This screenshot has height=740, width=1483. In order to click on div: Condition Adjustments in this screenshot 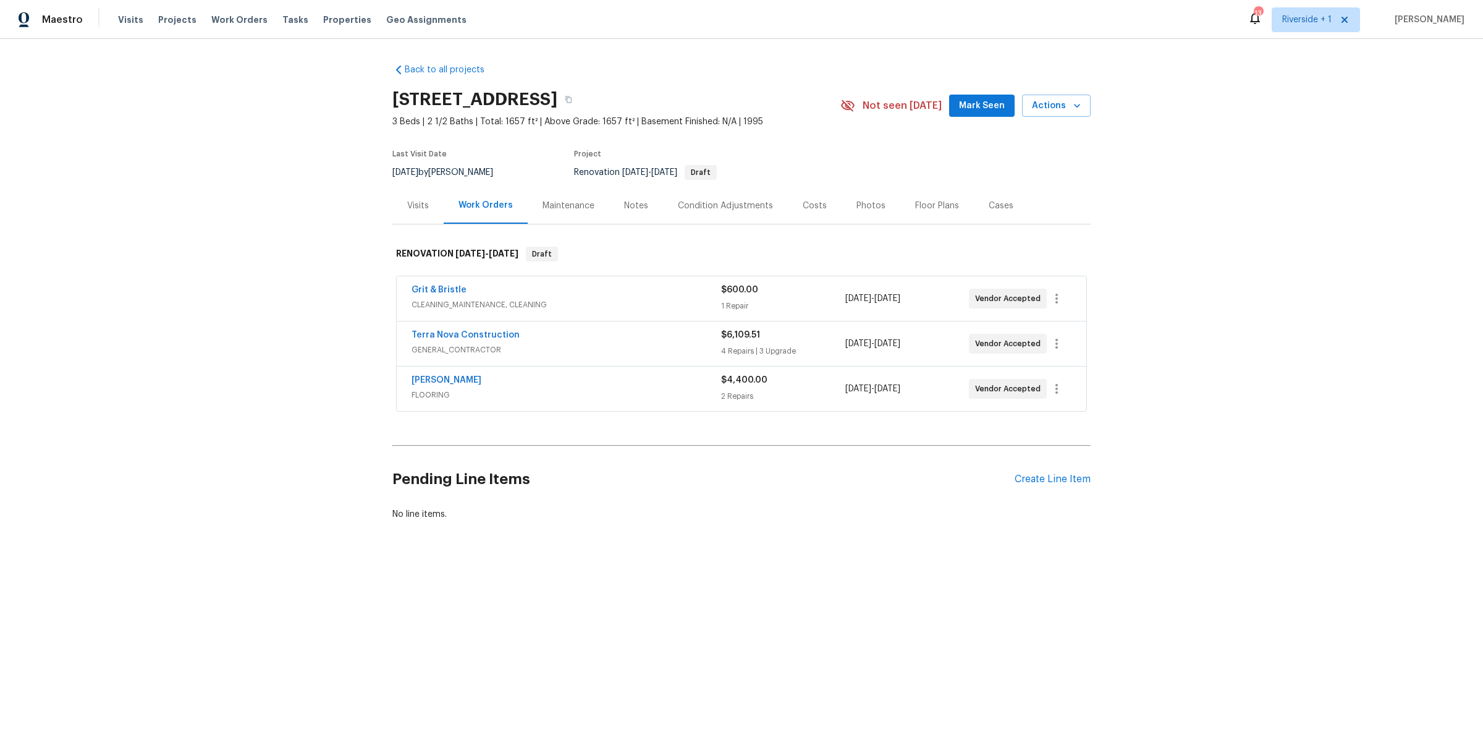, I will do `click(726, 206)`.